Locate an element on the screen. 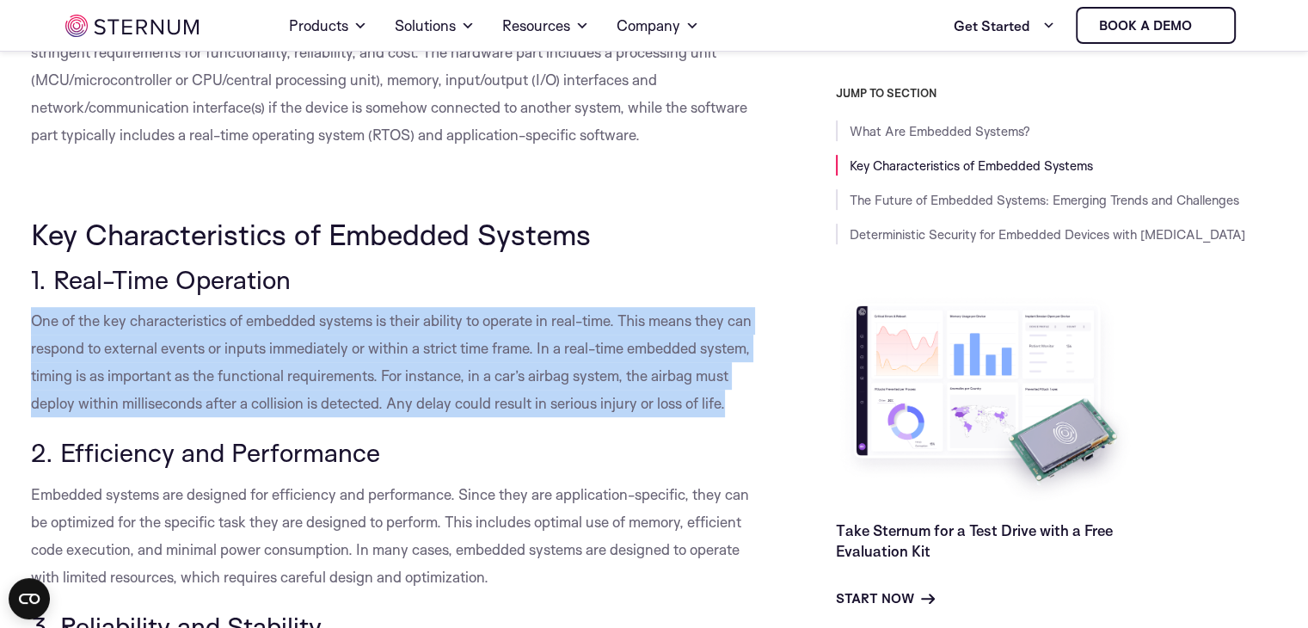 Image resolution: width=1308 pixels, height=628 pixels. span: 2. Efficiency and Performance is located at coordinates (206, 452).